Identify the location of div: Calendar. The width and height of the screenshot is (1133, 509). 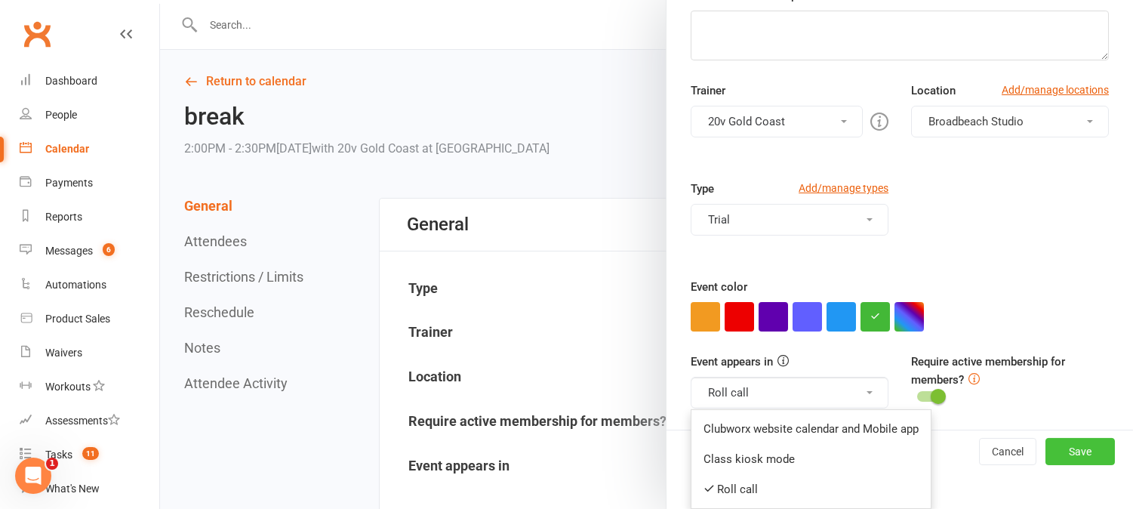
(67, 149).